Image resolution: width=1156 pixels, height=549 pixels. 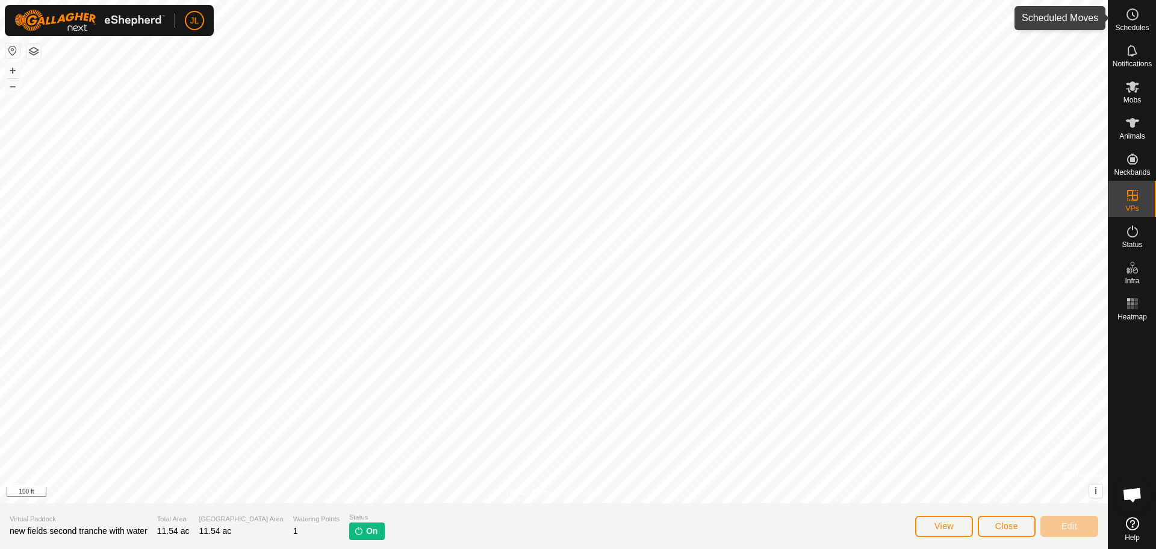 What do you see at coordinates (13, 51) in the screenshot?
I see `button: Reset Map` at bounding box center [13, 51].